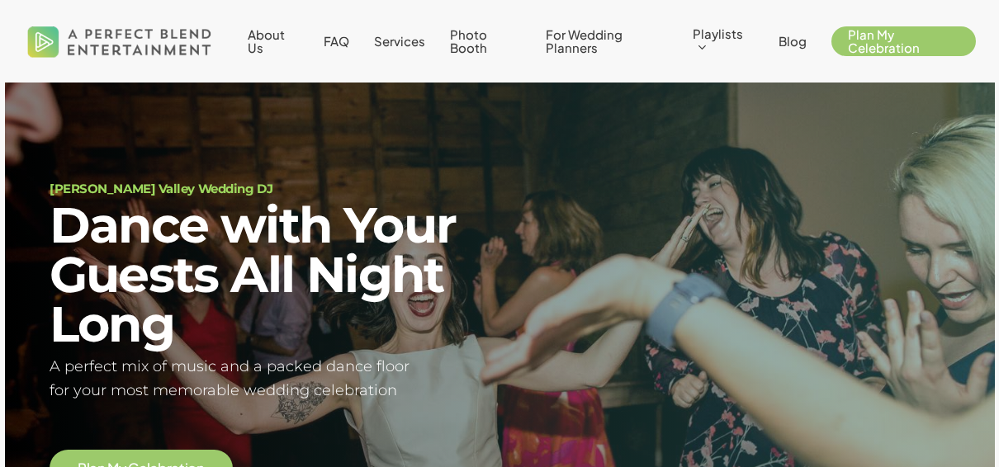 This screenshot has width=999, height=467. I want to click on a: Services, so click(399, 41).